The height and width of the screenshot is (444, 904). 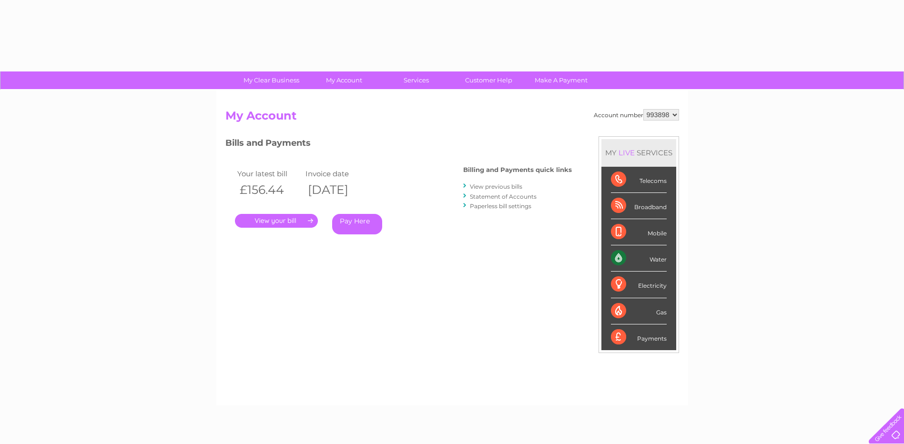 I want to click on a: Paperless bill settings, so click(x=501, y=206).